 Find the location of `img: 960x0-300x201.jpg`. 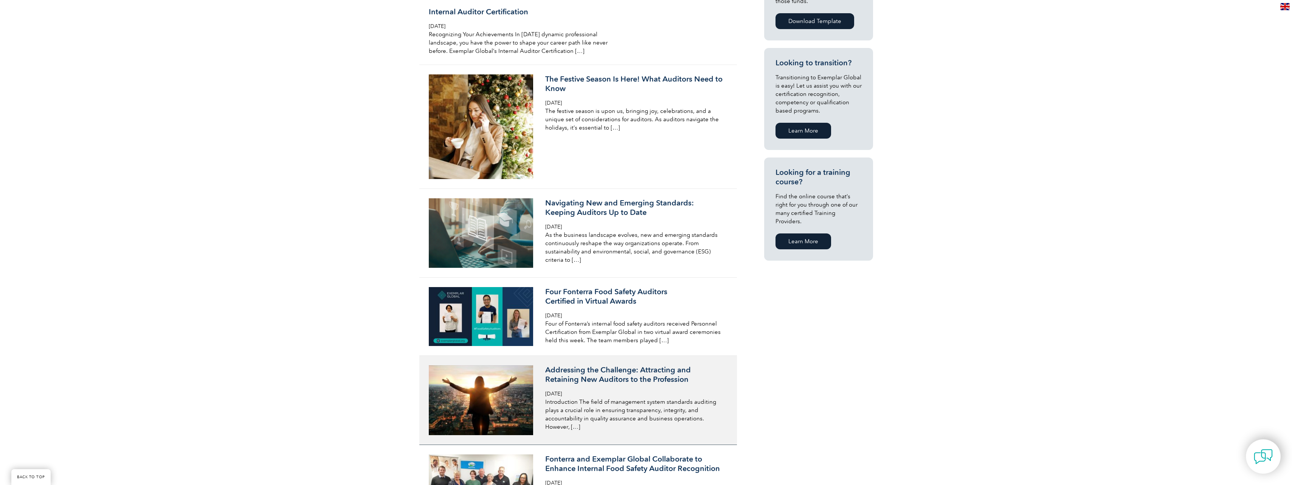

img: 960x0-300x201.jpg is located at coordinates (481, 400).